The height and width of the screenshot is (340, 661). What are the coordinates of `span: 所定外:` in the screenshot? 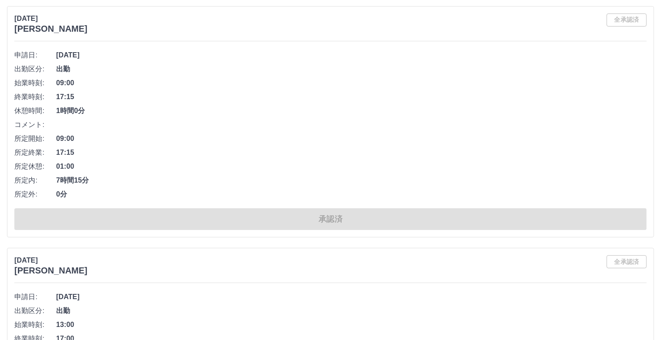 It's located at (35, 194).